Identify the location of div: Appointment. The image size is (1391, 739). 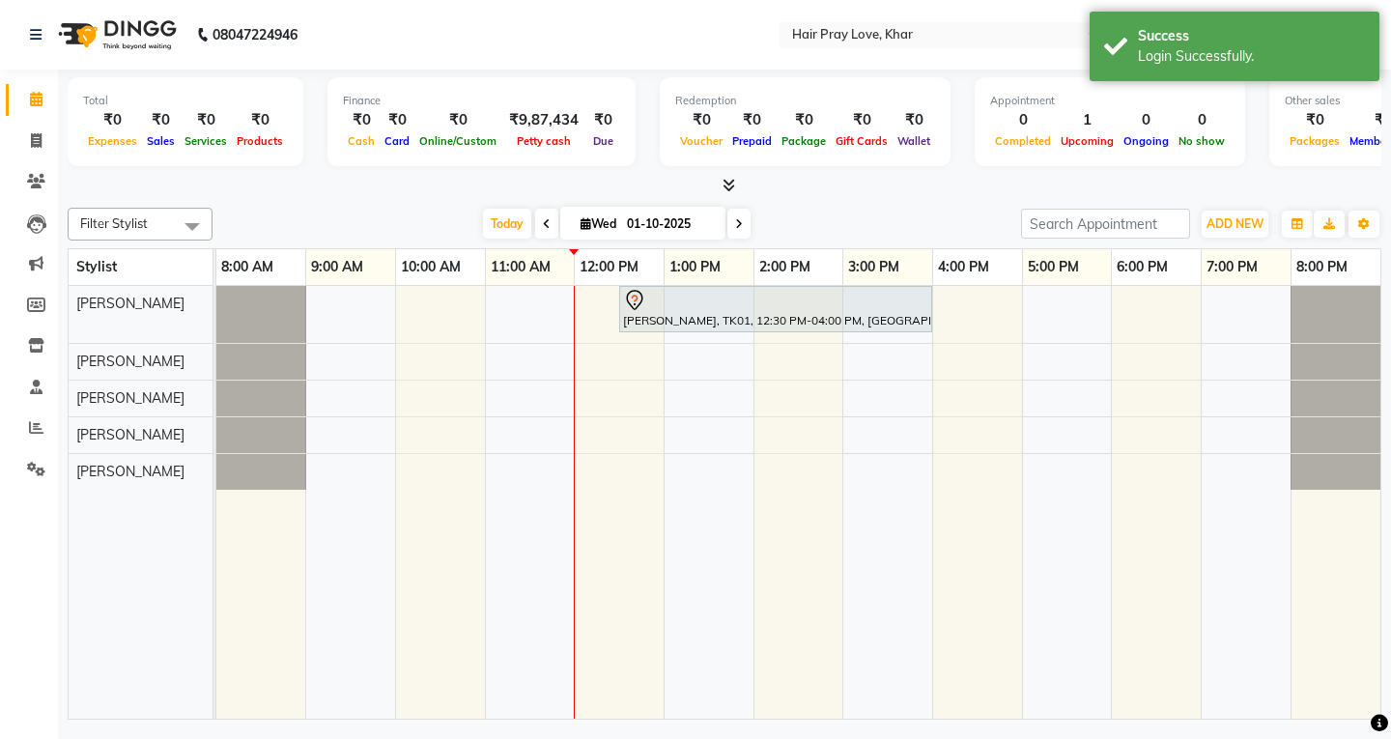
(1110, 100).